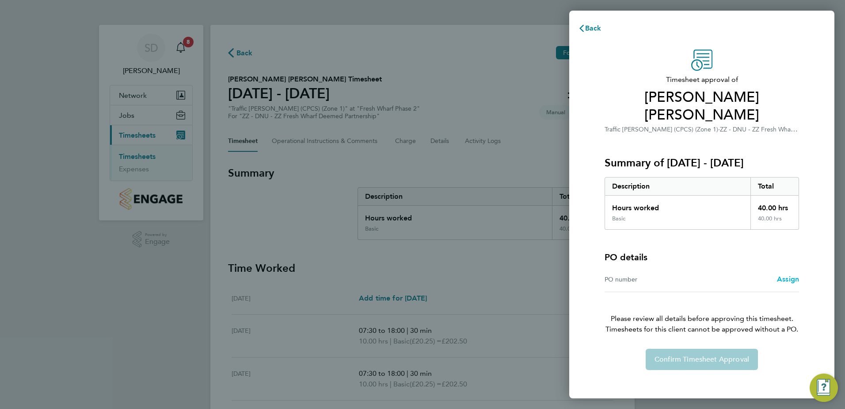 This screenshot has height=409, width=845. Describe the element at coordinates (702, 329) in the screenshot. I see `span: Timesheets for this client cannot be approved without a PO.` at that location.